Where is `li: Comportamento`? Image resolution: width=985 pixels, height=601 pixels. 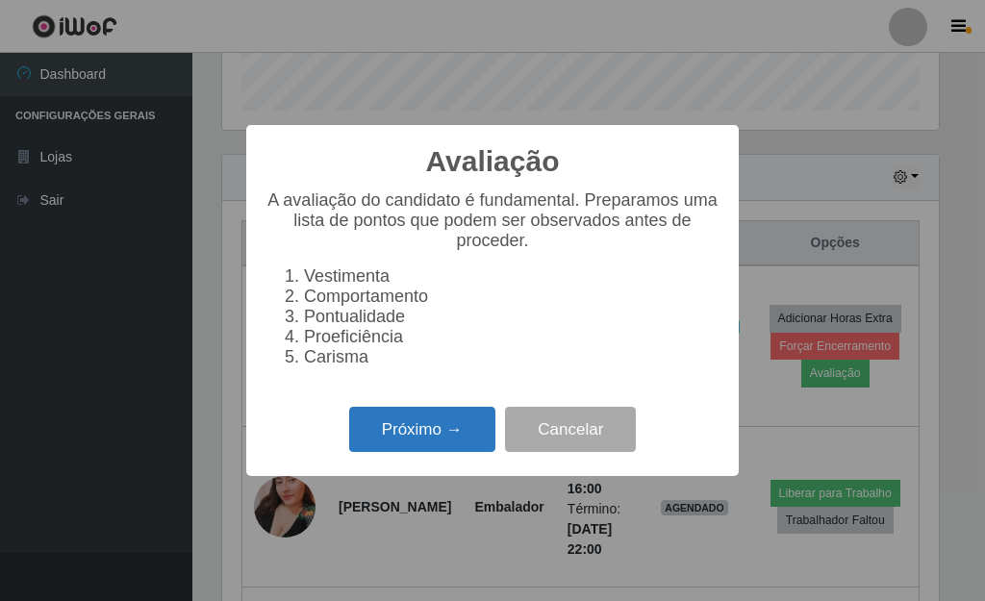
li: Comportamento is located at coordinates (512, 296).